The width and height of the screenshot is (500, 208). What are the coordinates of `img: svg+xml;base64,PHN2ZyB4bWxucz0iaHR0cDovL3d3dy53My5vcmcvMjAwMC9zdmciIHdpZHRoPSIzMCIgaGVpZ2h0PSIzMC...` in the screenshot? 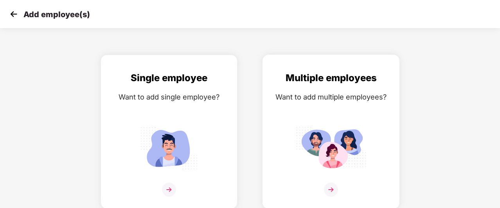 It's located at (14, 14).